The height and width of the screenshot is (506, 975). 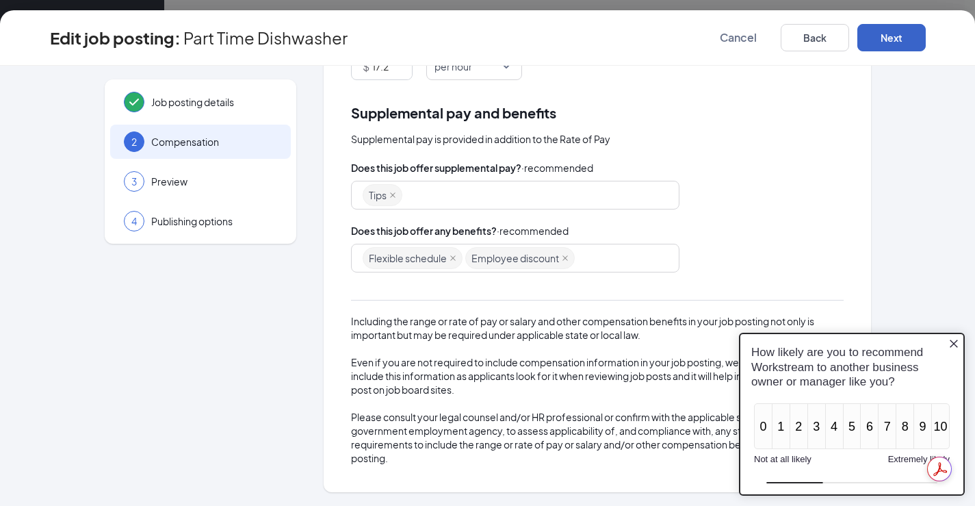 What do you see at coordinates (190, 137) in the screenshot?
I see `span: Extremely likely` at bounding box center [190, 137].